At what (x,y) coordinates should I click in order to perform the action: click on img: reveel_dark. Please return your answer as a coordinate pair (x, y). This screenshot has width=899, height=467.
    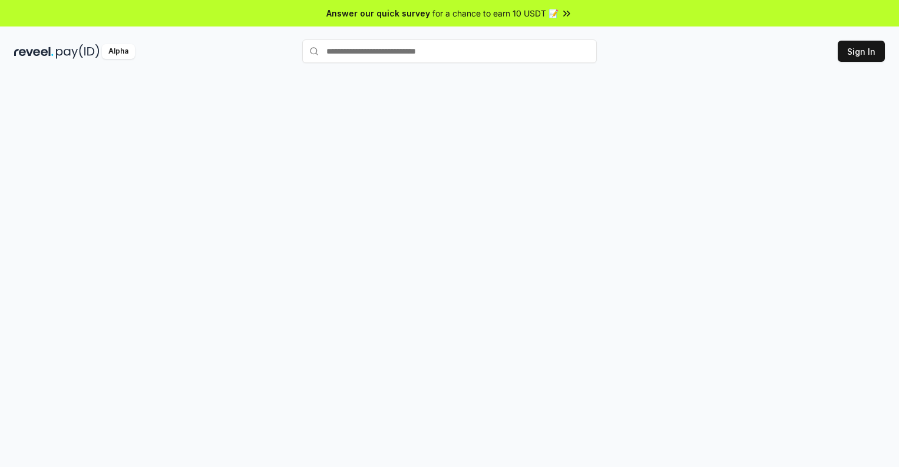
    Looking at the image, I should click on (34, 51).